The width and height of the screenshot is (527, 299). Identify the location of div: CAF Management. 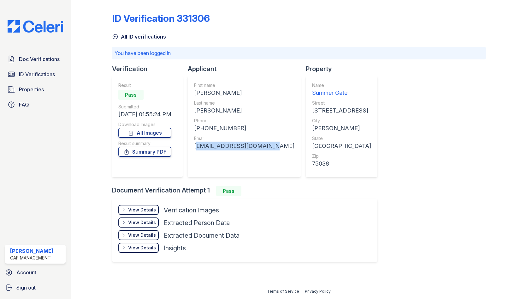
(32, 258).